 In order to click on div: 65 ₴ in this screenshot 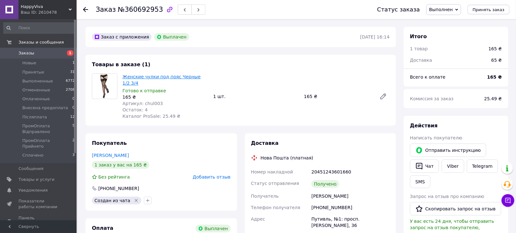, I will do `click(496, 60)`.